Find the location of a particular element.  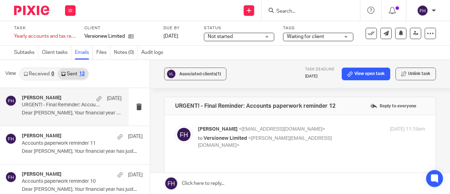

span: Versionew Limited is located at coordinates (226, 138).